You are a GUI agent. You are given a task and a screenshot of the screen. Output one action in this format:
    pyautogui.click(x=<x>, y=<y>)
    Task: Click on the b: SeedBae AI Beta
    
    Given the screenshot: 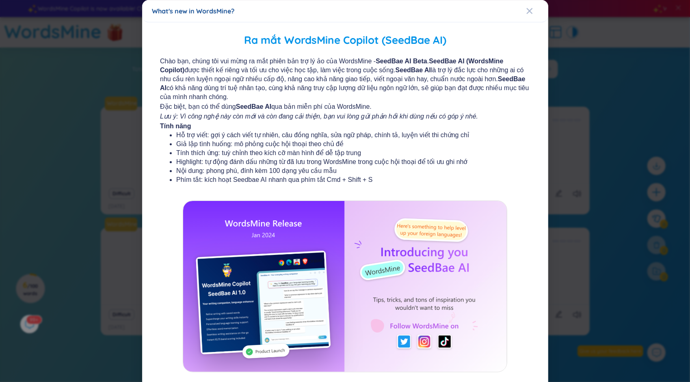 What is the action you would take?
    pyautogui.click(x=401, y=61)
    